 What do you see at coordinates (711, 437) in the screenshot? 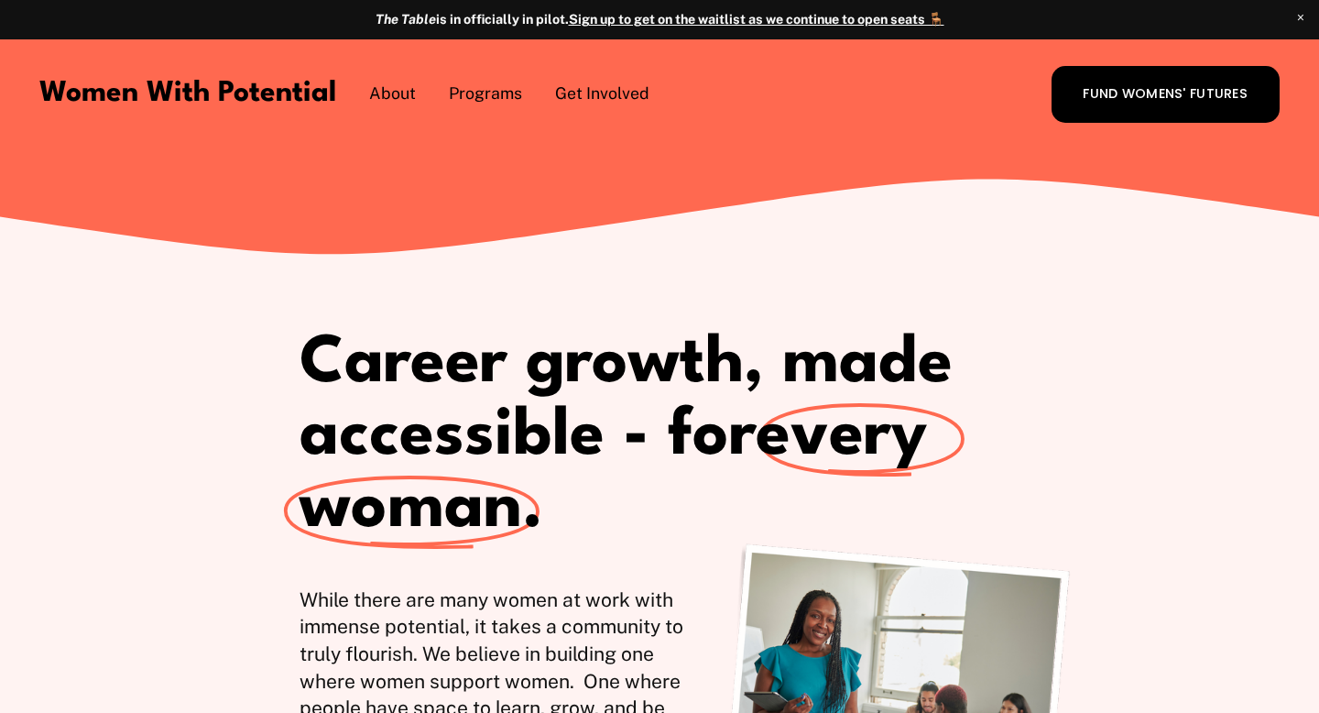
I see `h1: Career growth, made accessible - for .` at bounding box center [711, 437].